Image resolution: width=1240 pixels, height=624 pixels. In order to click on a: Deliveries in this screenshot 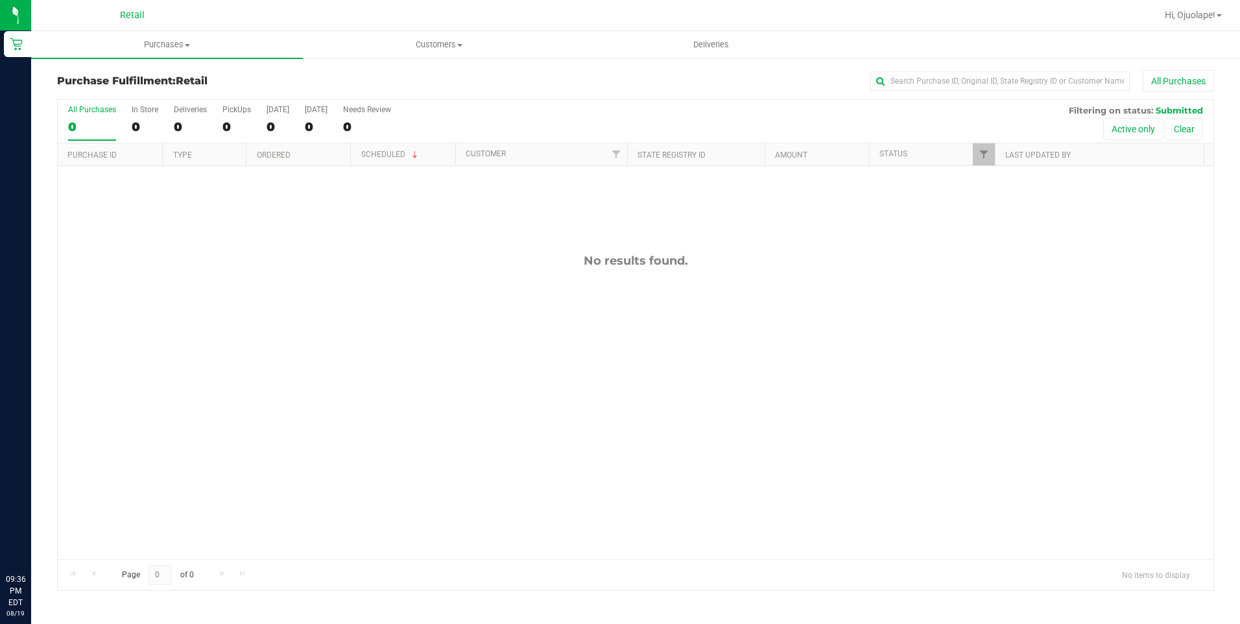, I will do `click(711, 45)`.